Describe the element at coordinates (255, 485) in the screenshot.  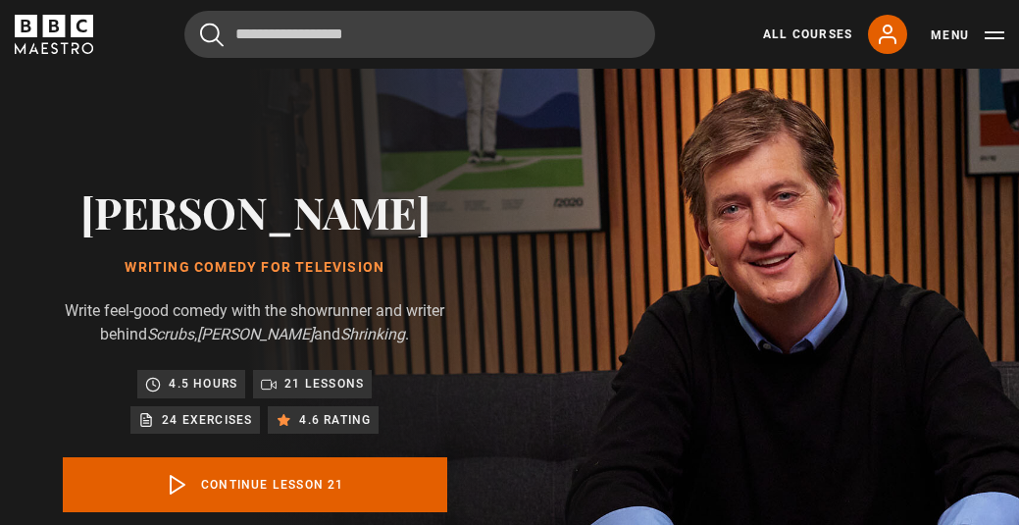
I see `a: Continue lesson 21` at that location.